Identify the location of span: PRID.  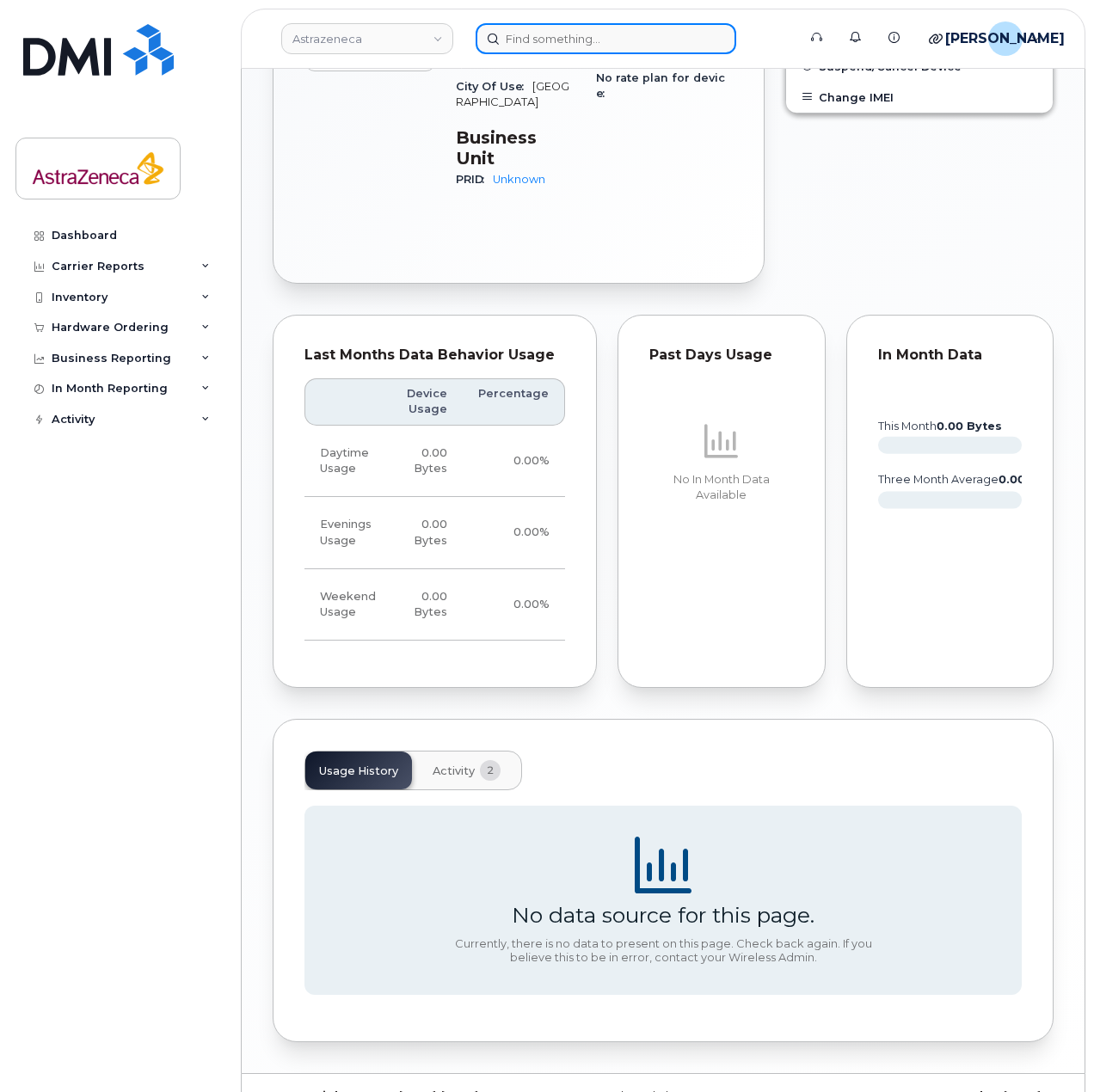
(474, 179).